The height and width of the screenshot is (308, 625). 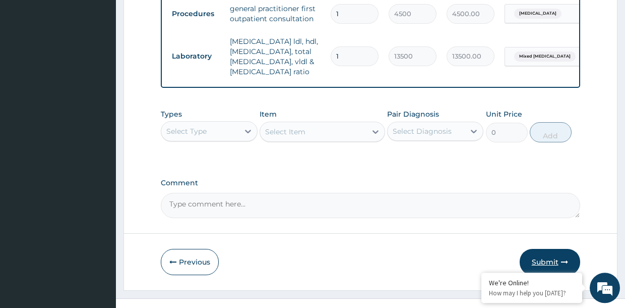 I want to click on button: Add, so click(x=551, y=132).